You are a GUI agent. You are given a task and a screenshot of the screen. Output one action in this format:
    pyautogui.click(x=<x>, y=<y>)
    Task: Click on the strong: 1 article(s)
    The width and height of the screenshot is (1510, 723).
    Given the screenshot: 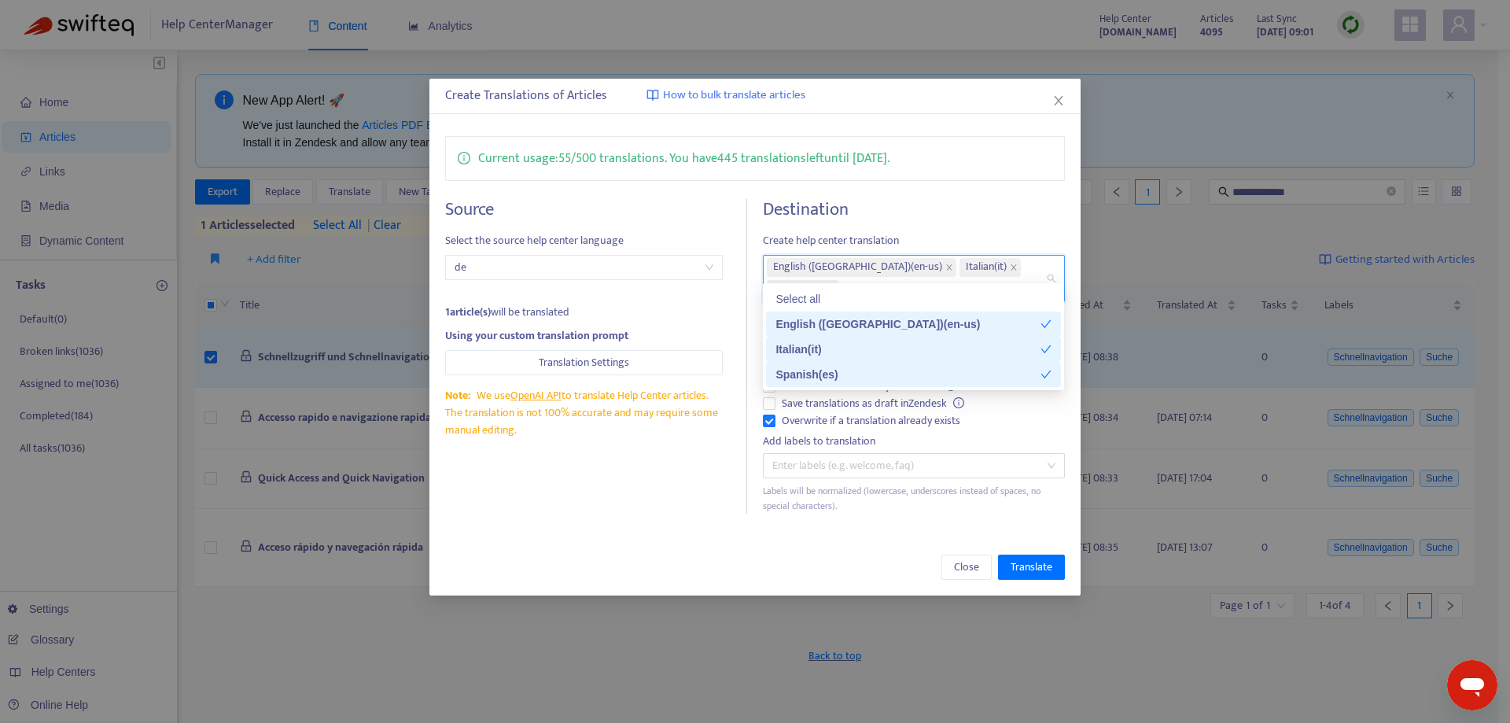 What is the action you would take?
    pyautogui.click(x=468, y=312)
    